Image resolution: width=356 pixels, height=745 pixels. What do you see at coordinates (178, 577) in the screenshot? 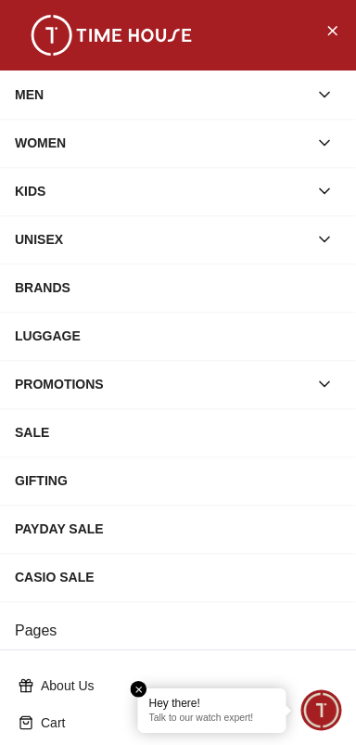
I see `div: CASIO SALE` at bounding box center [178, 577].